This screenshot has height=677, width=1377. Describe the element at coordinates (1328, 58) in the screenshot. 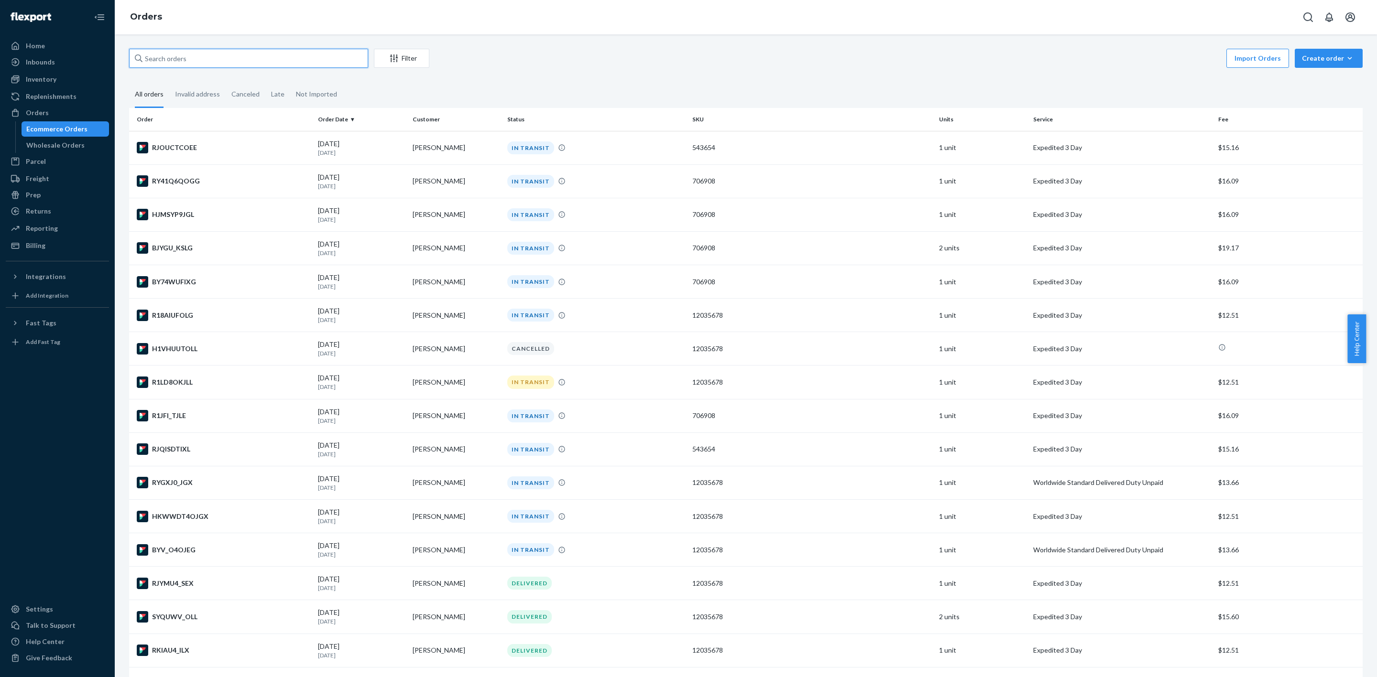

I see `button: Create order` at that location.